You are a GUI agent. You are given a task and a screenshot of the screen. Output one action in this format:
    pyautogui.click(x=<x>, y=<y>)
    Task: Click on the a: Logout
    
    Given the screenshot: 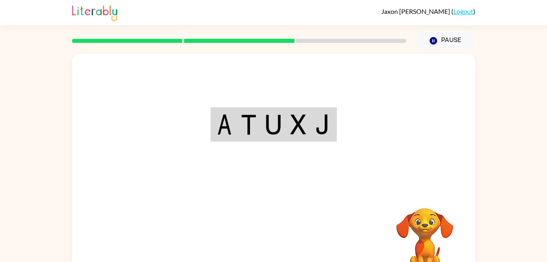 What is the action you would take?
    pyautogui.click(x=463, y=11)
    